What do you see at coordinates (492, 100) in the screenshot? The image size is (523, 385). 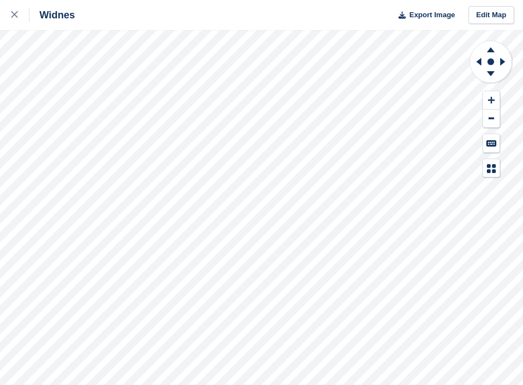 I see `button: Zoom In` at bounding box center [492, 100].